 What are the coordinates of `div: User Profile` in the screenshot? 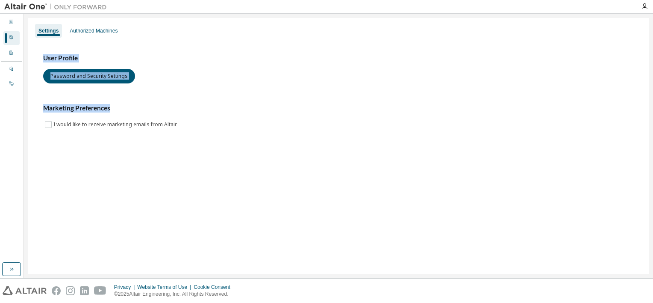 It's located at (12, 38).